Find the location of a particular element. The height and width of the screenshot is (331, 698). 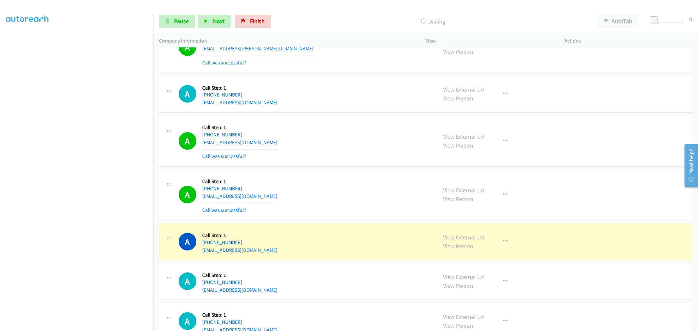

div: Need help? is located at coordinates (12, 22).